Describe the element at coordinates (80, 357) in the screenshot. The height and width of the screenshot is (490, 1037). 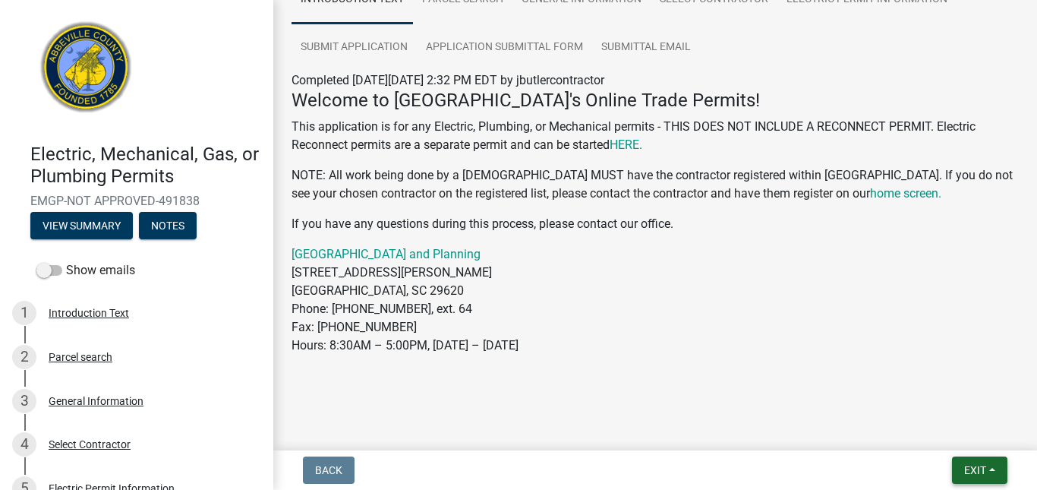
I see `div: Parcel search` at that location.